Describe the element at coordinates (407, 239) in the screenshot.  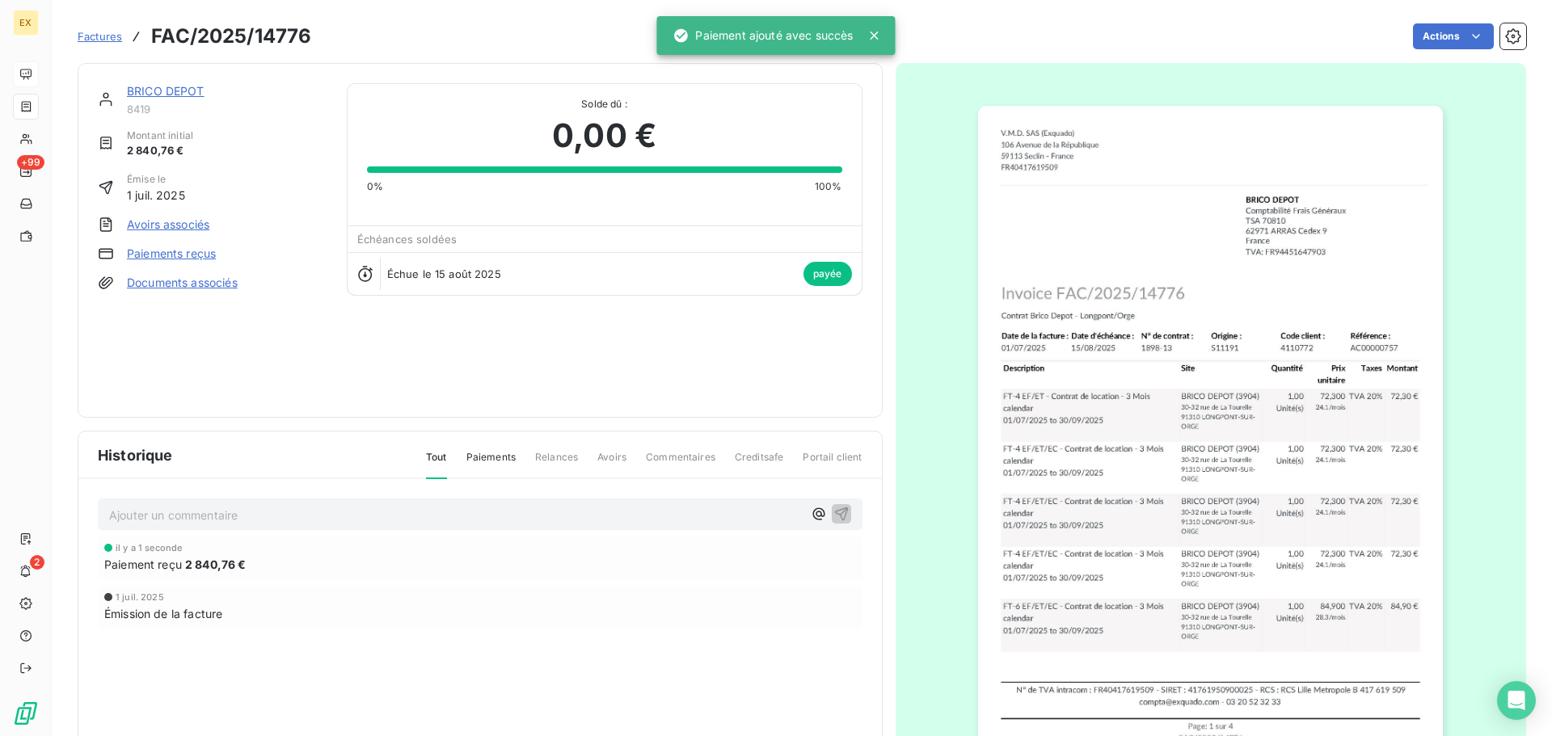
I see `span: Échéances soldées` at that location.